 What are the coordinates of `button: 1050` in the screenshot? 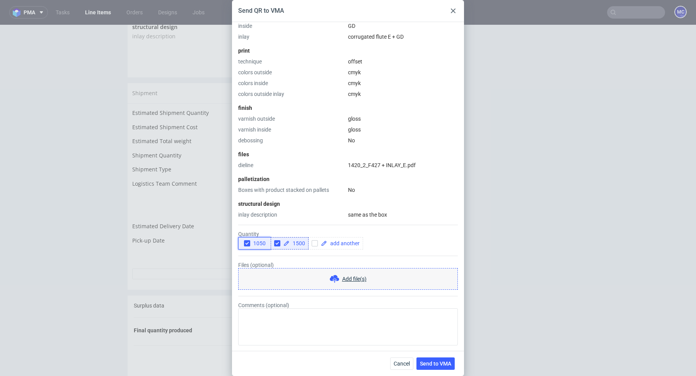 It's located at (255, 243).